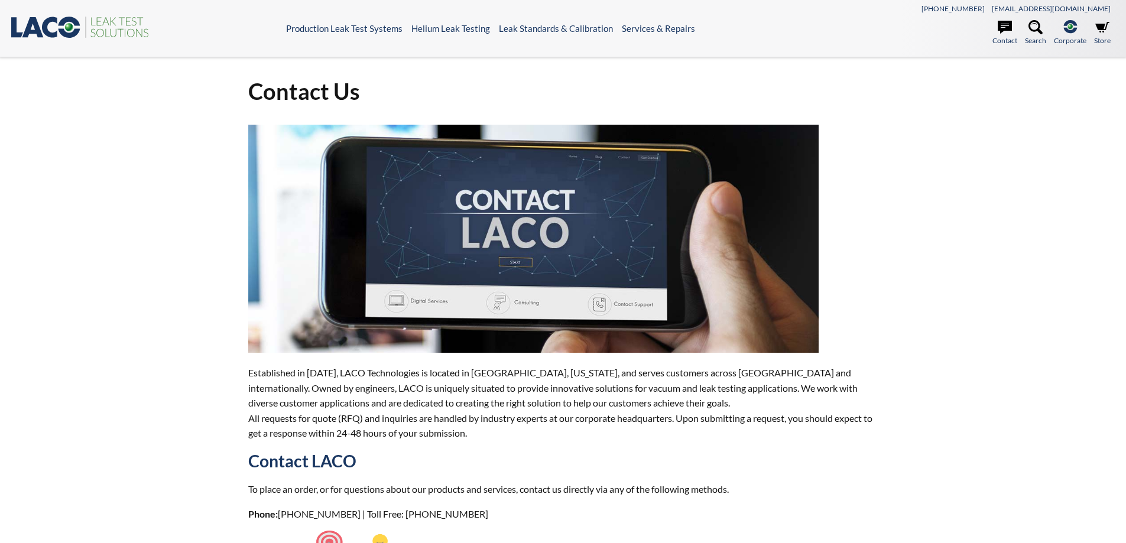  Describe the element at coordinates (563, 489) in the screenshot. I see `p: To place an order, or for questions about our products and services, contact us directly via any ...` at that location.